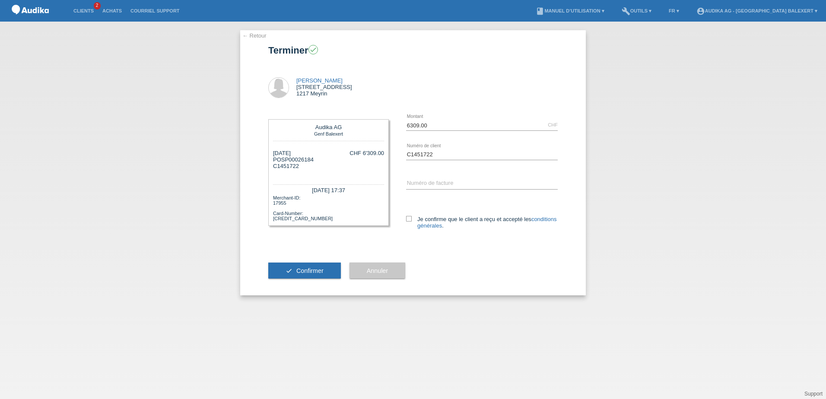 The width and height of the screenshot is (826, 399). What do you see at coordinates (814, 394) in the screenshot?
I see `a: Support` at bounding box center [814, 394].